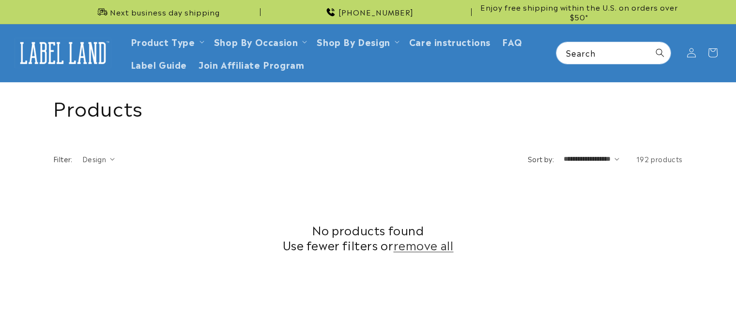  Describe the element at coordinates (94, 159) in the screenshot. I see `span: Design` at that location.